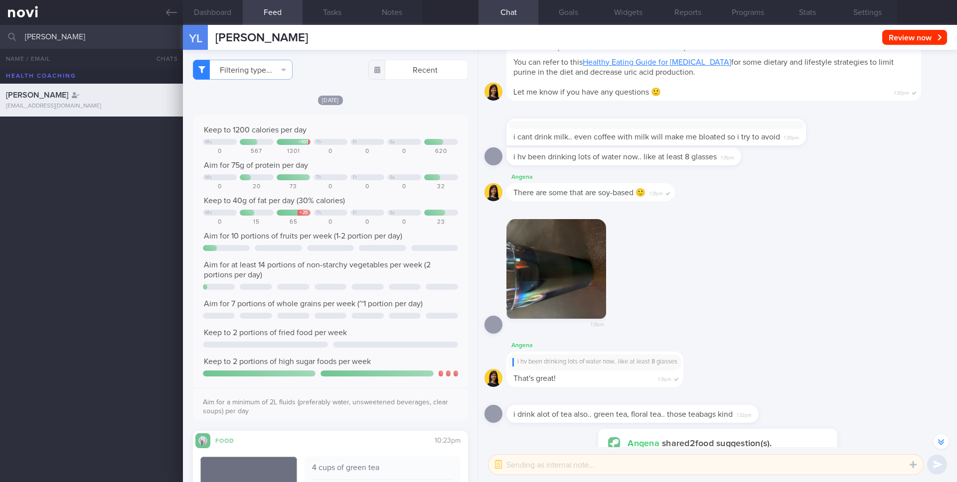  What do you see at coordinates (441, 187) in the screenshot?
I see `div: 32` at bounding box center [441, 187].